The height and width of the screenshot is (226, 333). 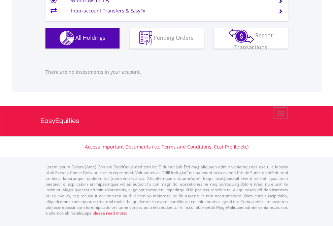 What do you see at coordinates (83, 38) in the screenshot?
I see `button: All Holdings` at bounding box center [83, 38].